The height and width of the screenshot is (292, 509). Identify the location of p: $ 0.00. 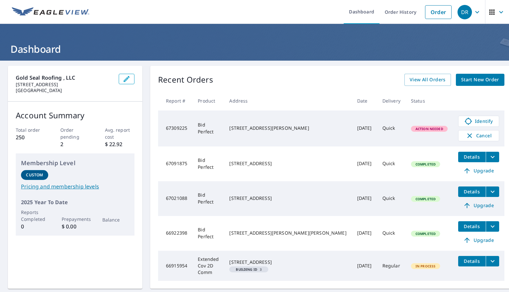
(75, 226).